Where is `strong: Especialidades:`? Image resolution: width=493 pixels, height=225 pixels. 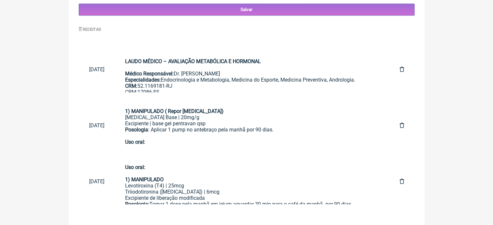
strong: Especialidades: is located at coordinates (143, 80).